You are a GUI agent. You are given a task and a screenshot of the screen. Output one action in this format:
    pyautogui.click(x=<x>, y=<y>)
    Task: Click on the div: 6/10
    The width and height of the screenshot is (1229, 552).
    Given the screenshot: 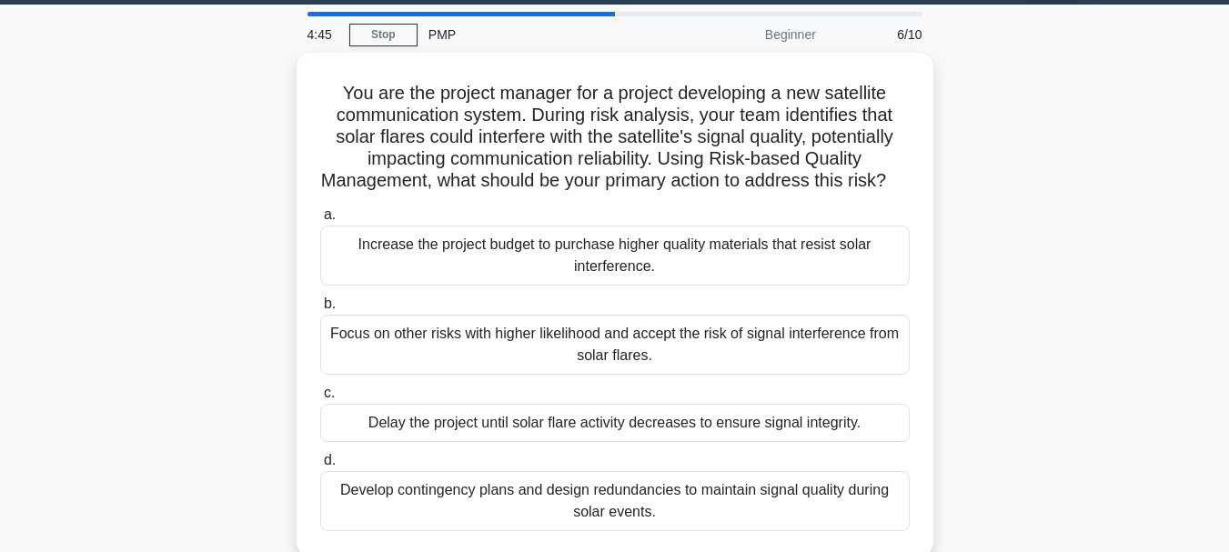 What is the action you would take?
    pyautogui.click(x=879, y=35)
    